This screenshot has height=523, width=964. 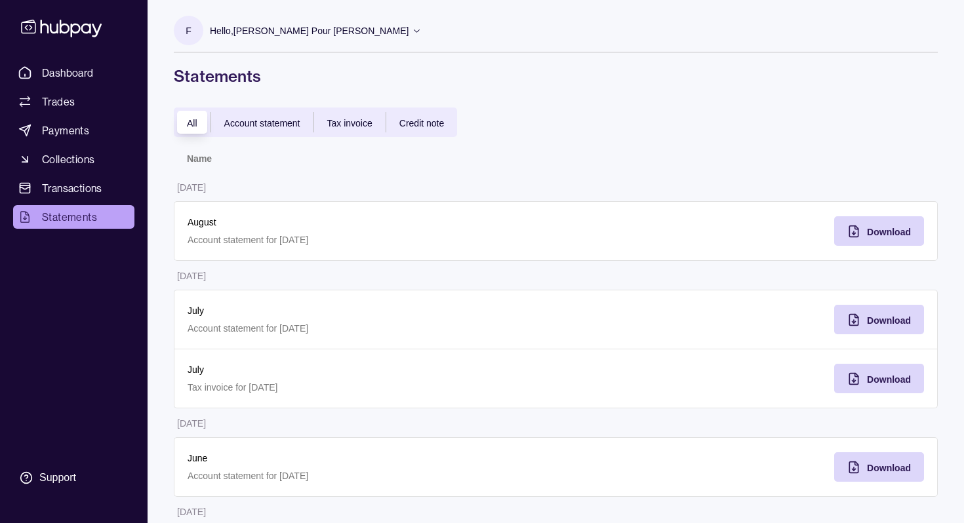 What do you see at coordinates (262, 123) in the screenshot?
I see `span: Account statement` at bounding box center [262, 123].